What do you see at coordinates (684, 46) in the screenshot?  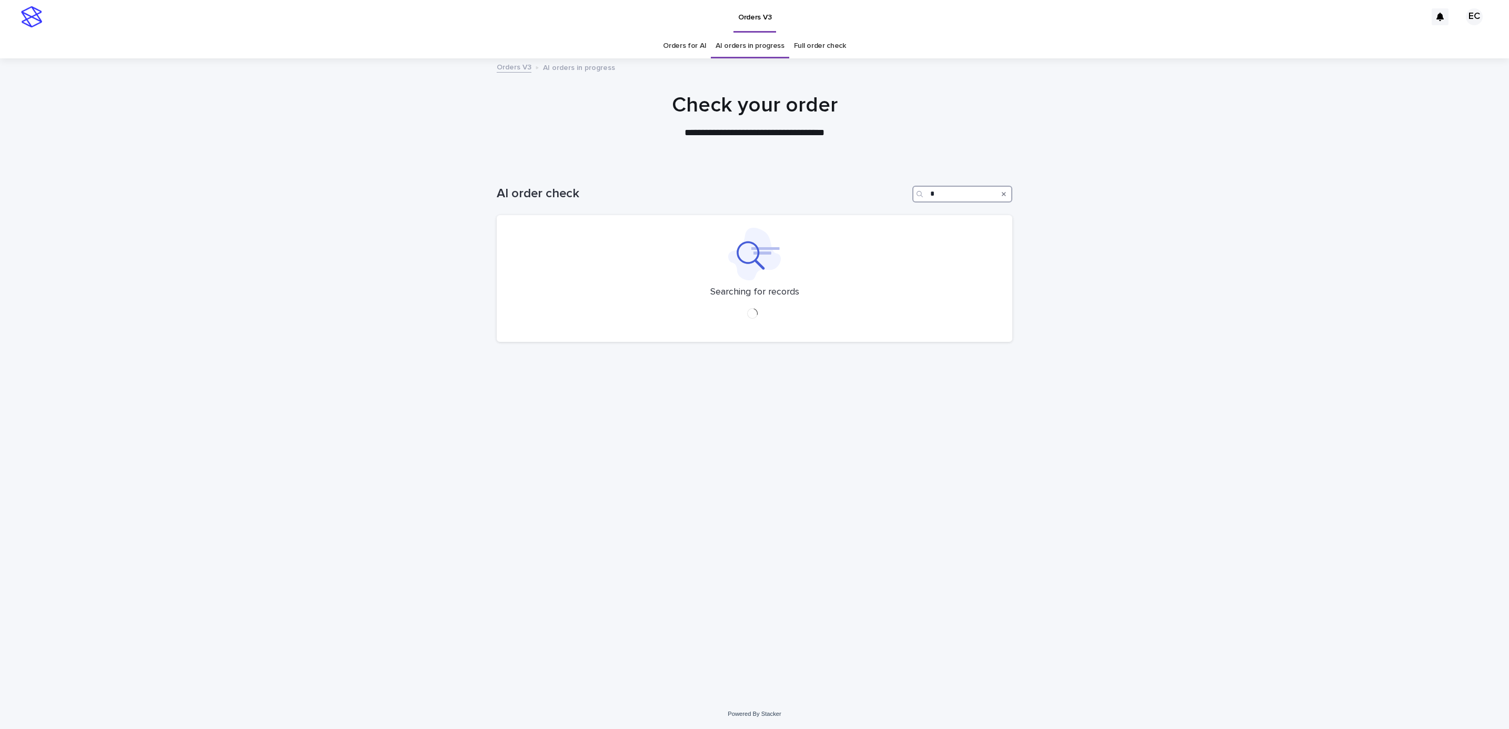 I see `a: Orders for AI` at bounding box center [684, 46].